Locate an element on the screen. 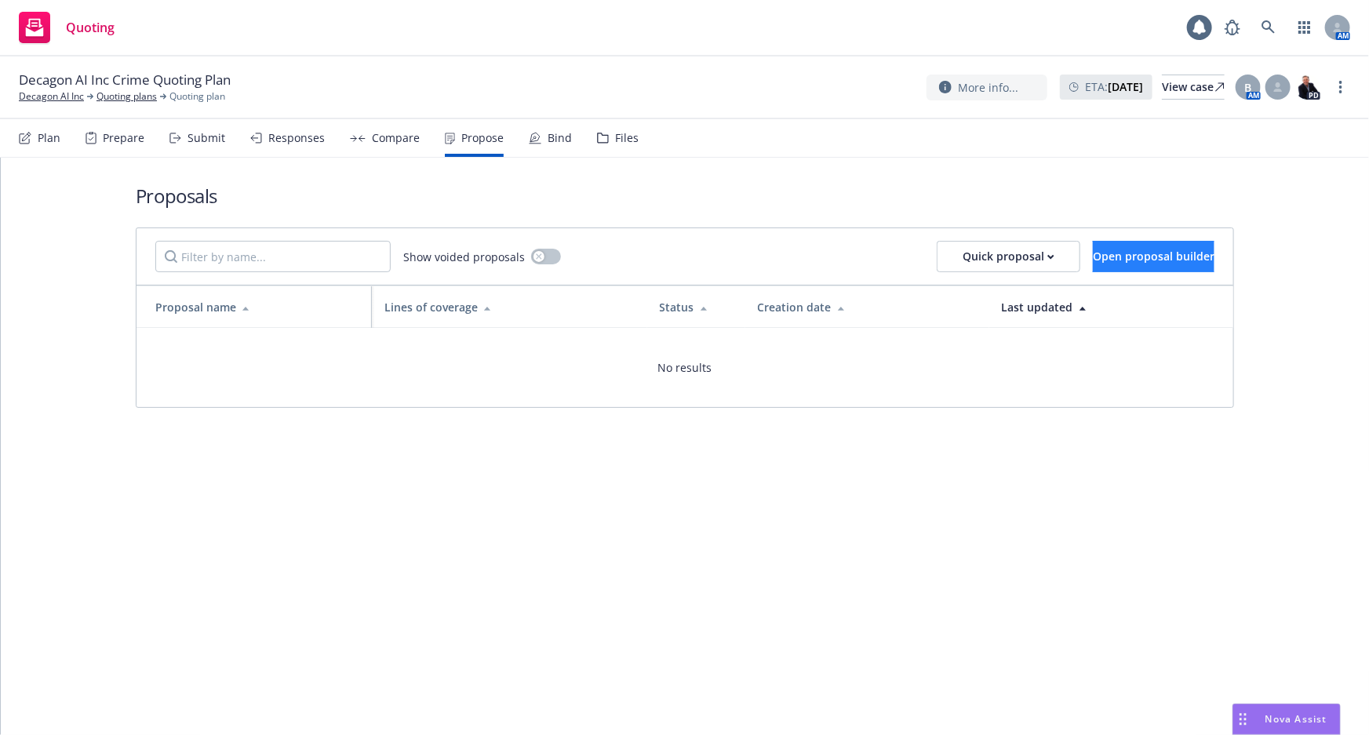 Image resolution: width=1369 pixels, height=735 pixels. div: Propose is located at coordinates (482, 138).